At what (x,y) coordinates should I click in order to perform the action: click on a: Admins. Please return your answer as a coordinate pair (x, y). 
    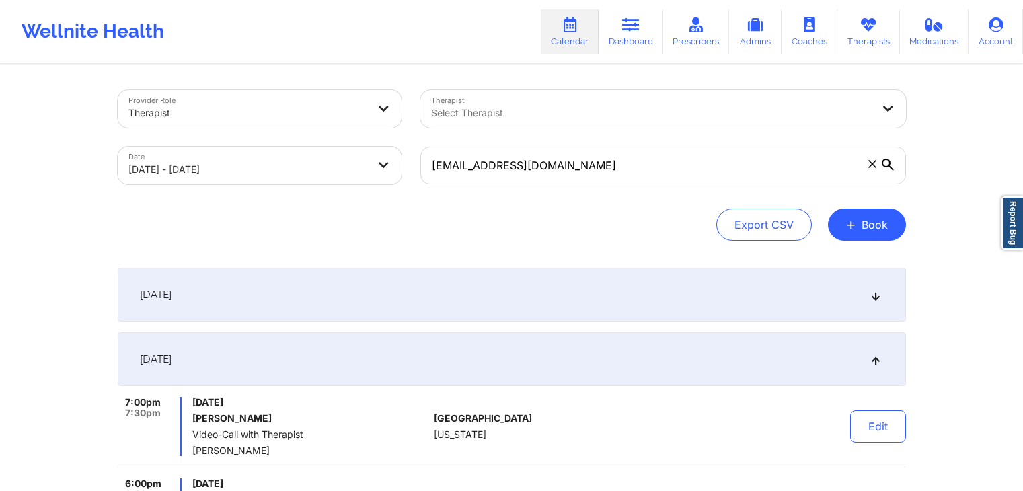
    Looking at the image, I should click on (755, 32).